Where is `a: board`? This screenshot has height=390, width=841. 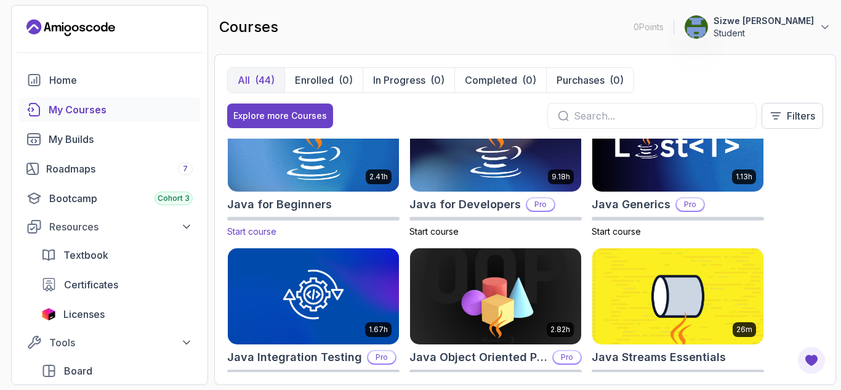 a: board is located at coordinates (117, 371).